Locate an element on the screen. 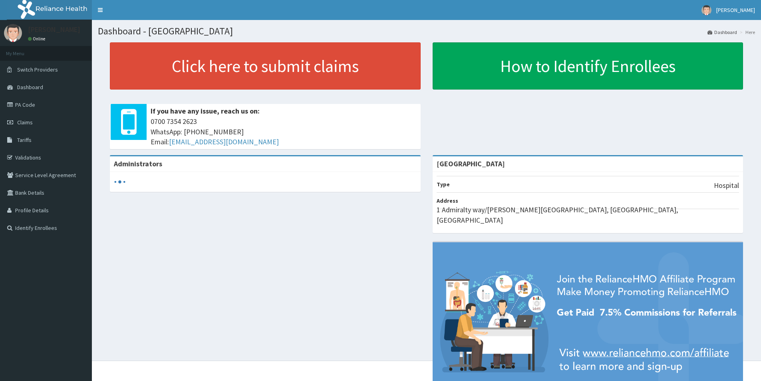 The height and width of the screenshot is (381, 761). a: Dashboard is located at coordinates (722, 32).